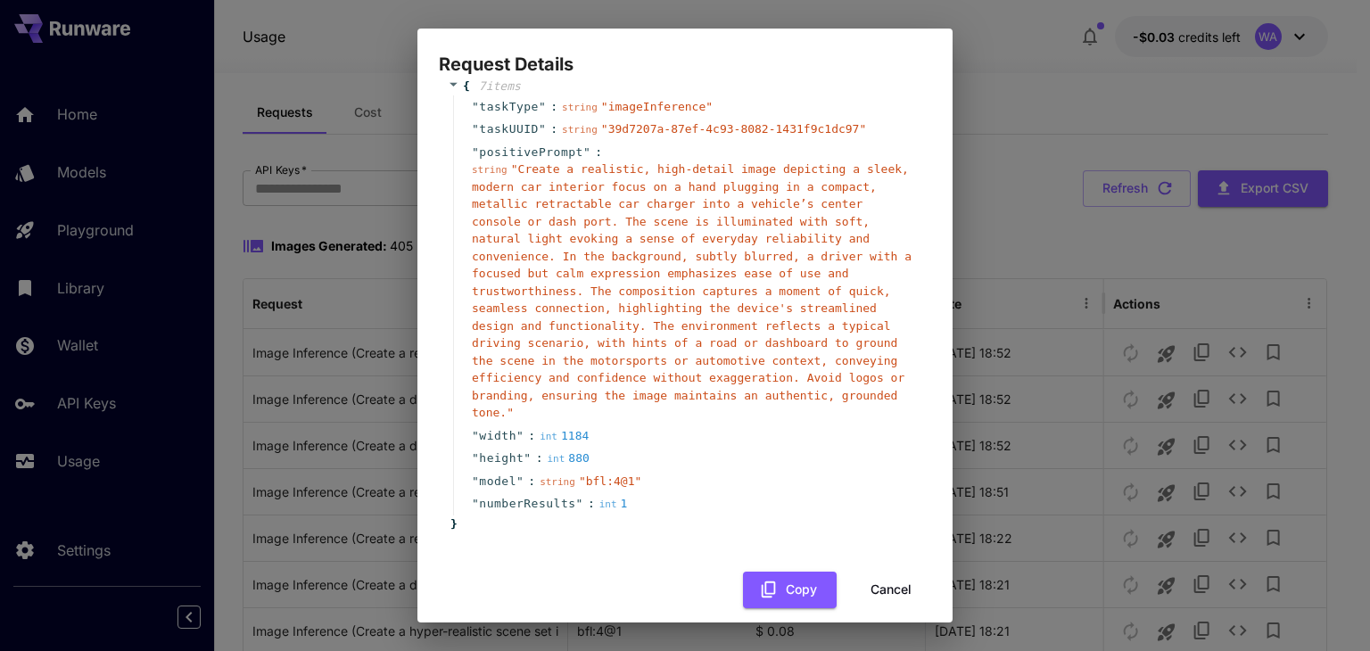 The height and width of the screenshot is (651, 1370). What do you see at coordinates (567, 458) in the screenshot?
I see `div: 880` at bounding box center [567, 458].